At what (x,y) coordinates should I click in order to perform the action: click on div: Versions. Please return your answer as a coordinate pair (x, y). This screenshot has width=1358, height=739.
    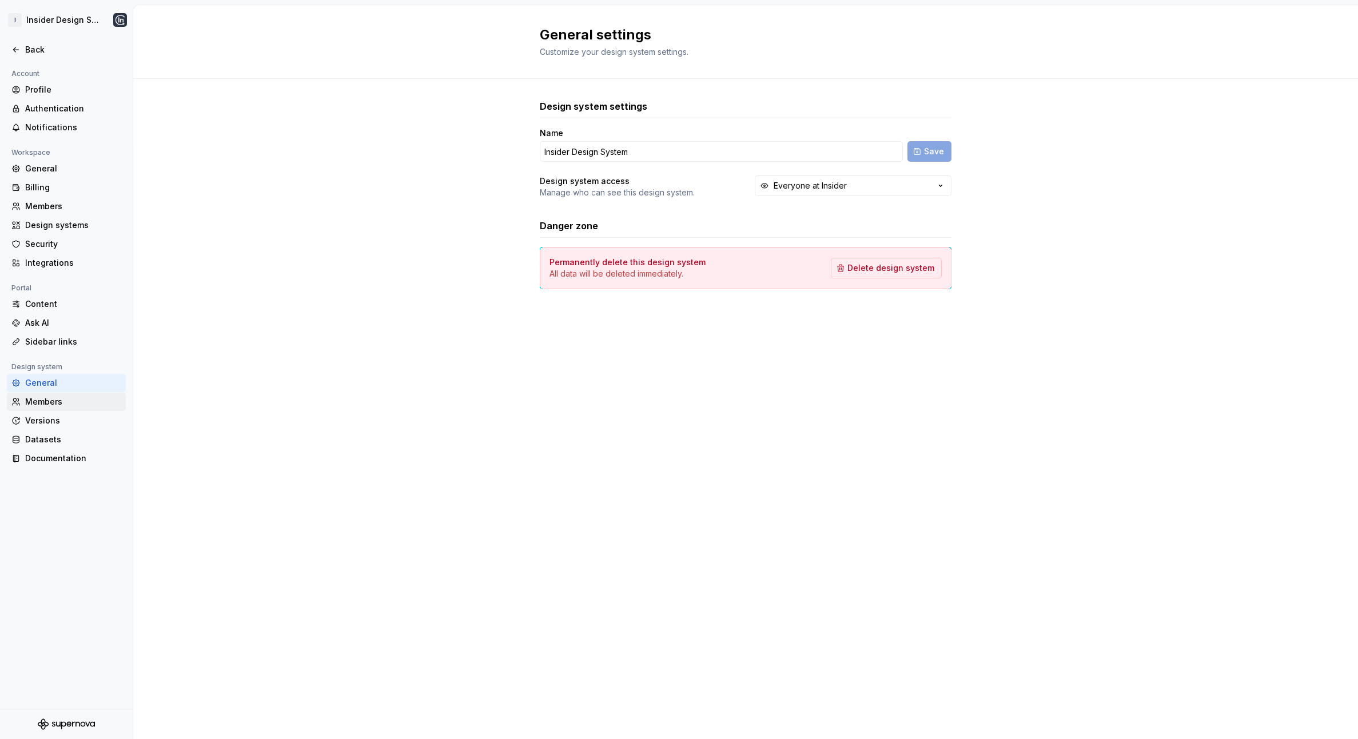
    Looking at the image, I should click on (73, 421).